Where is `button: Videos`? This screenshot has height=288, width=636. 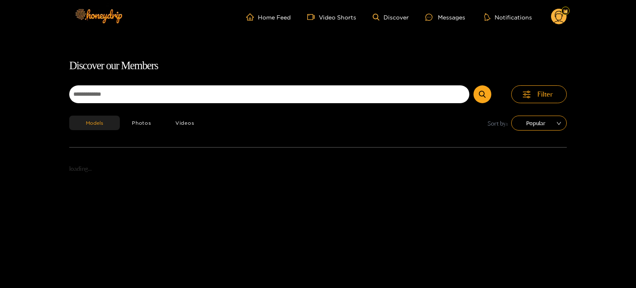
button: Videos is located at coordinates (185, 123).